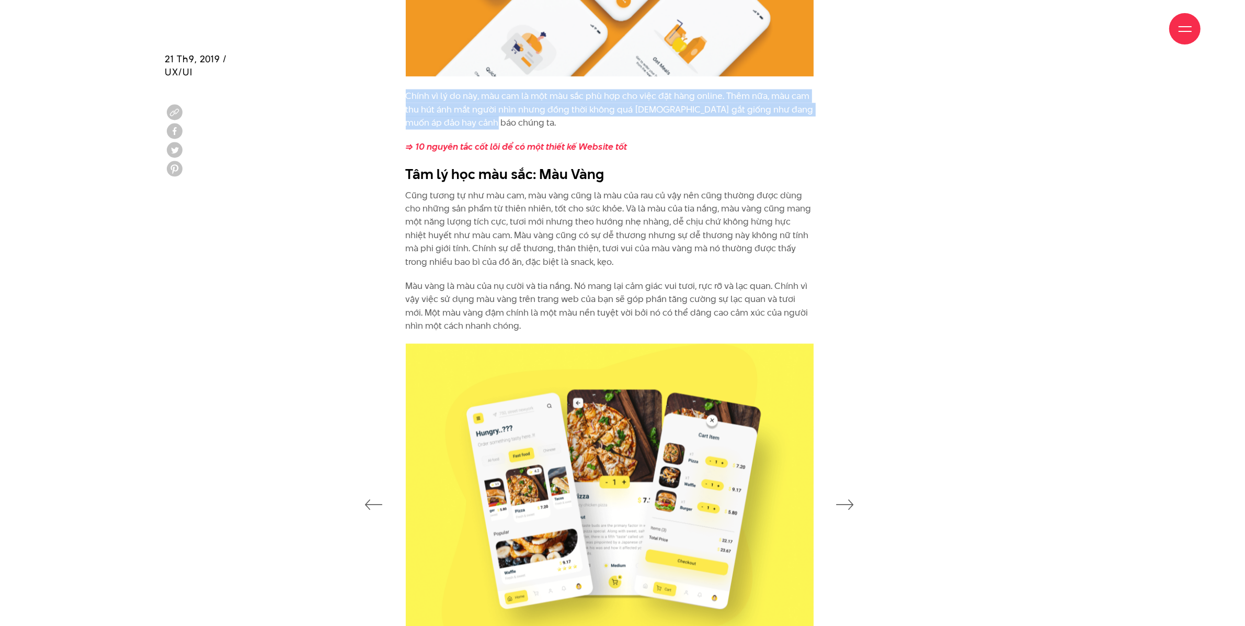 This screenshot has width=1245, height=626. I want to click on span: 21 Th9, 2019 / UX/UI, so click(196, 65).